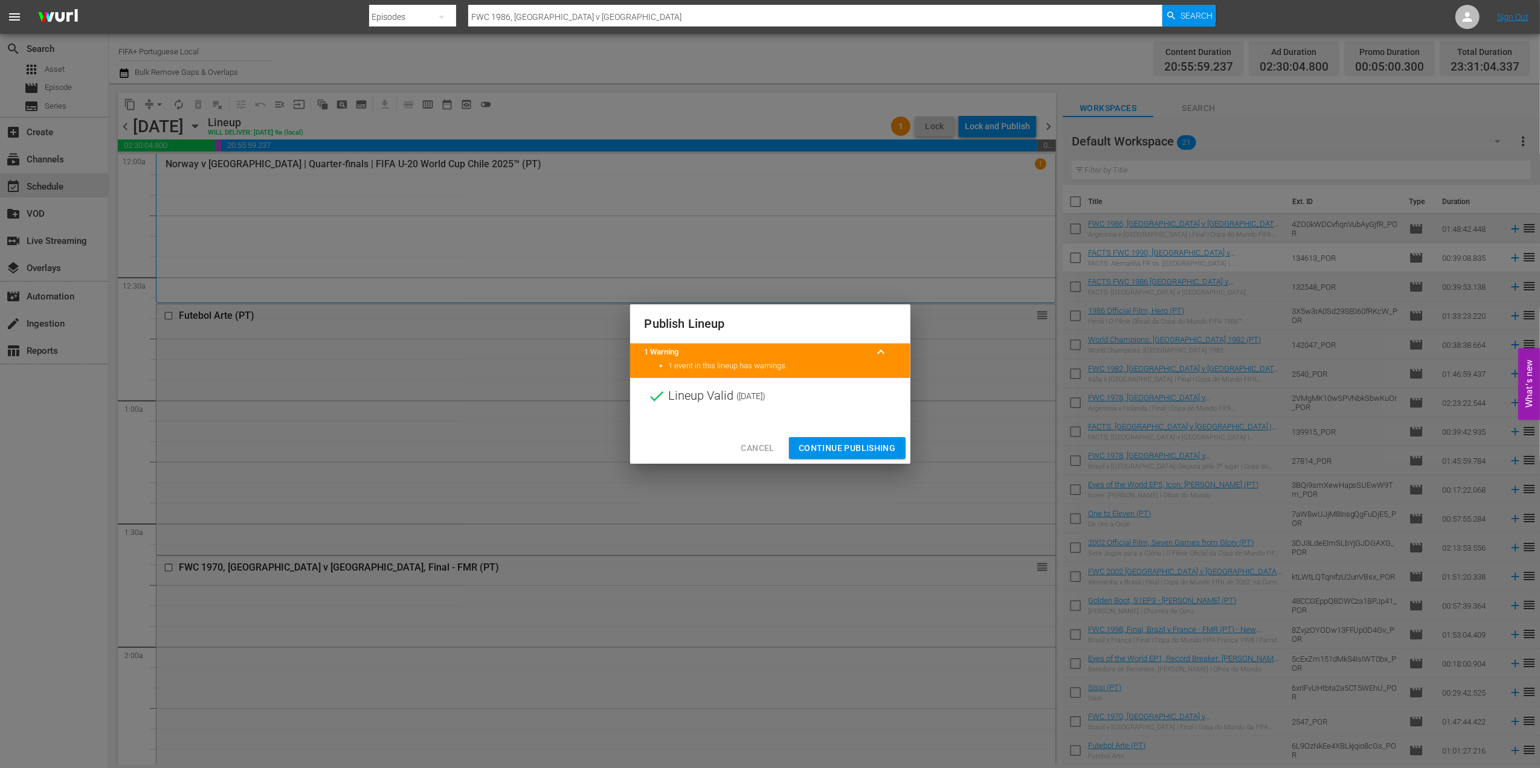 This screenshot has height=768, width=1540. What do you see at coordinates (847, 448) in the screenshot?
I see `button: Continue Publishing` at bounding box center [847, 448].